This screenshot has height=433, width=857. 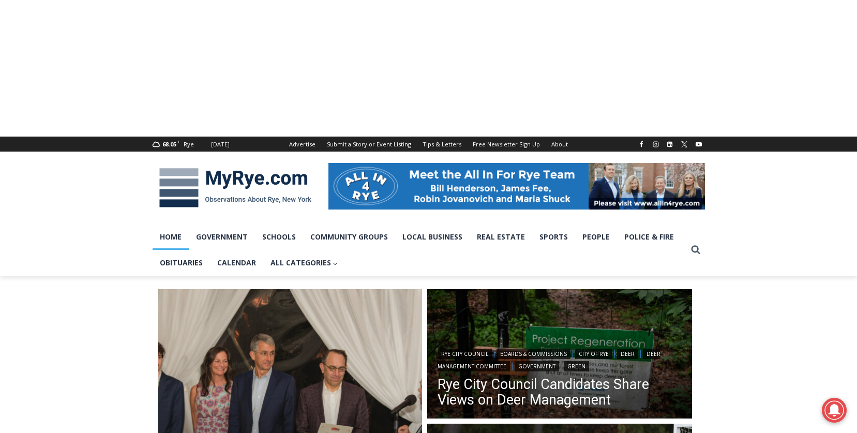 What do you see at coordinates (596, 237) in the screenshot?
I see `a: People` at bounding box center [596, 237].